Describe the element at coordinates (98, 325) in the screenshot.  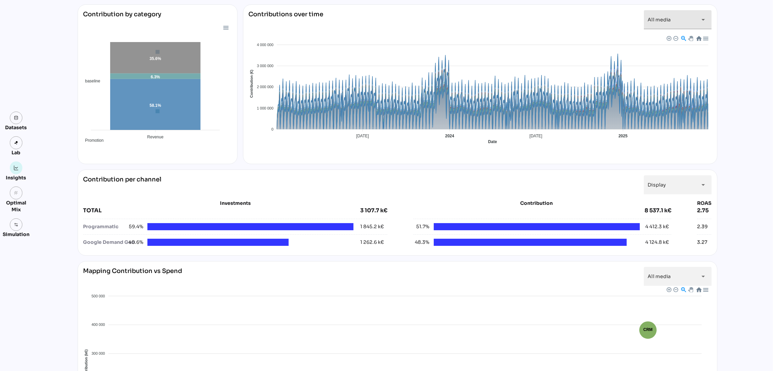
I see `tspan: 400 000` at that location.